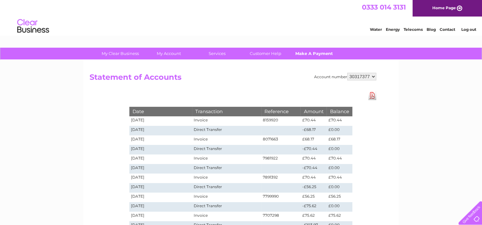  What do you see at coordinates (313, 111) in the screenshot?
I see `th: Amount` at bounding box center [313, 111].